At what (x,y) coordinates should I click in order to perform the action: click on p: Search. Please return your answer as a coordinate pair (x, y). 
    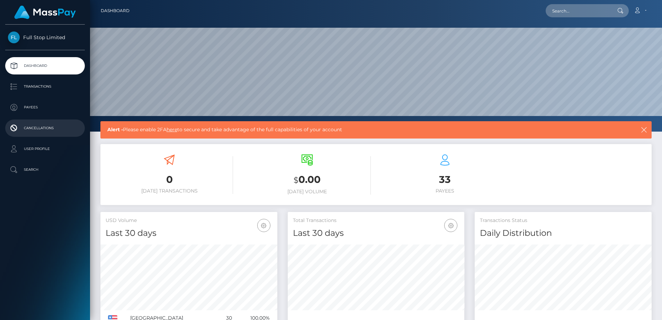
    Looking at the image, I should click on (45, 170).